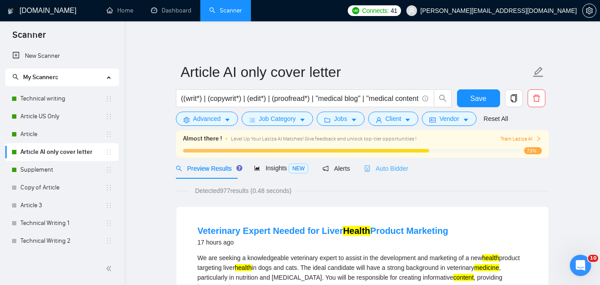  Describe the element at coordinates (11, 11) in the screenshot. I see `img: logo` at that location.